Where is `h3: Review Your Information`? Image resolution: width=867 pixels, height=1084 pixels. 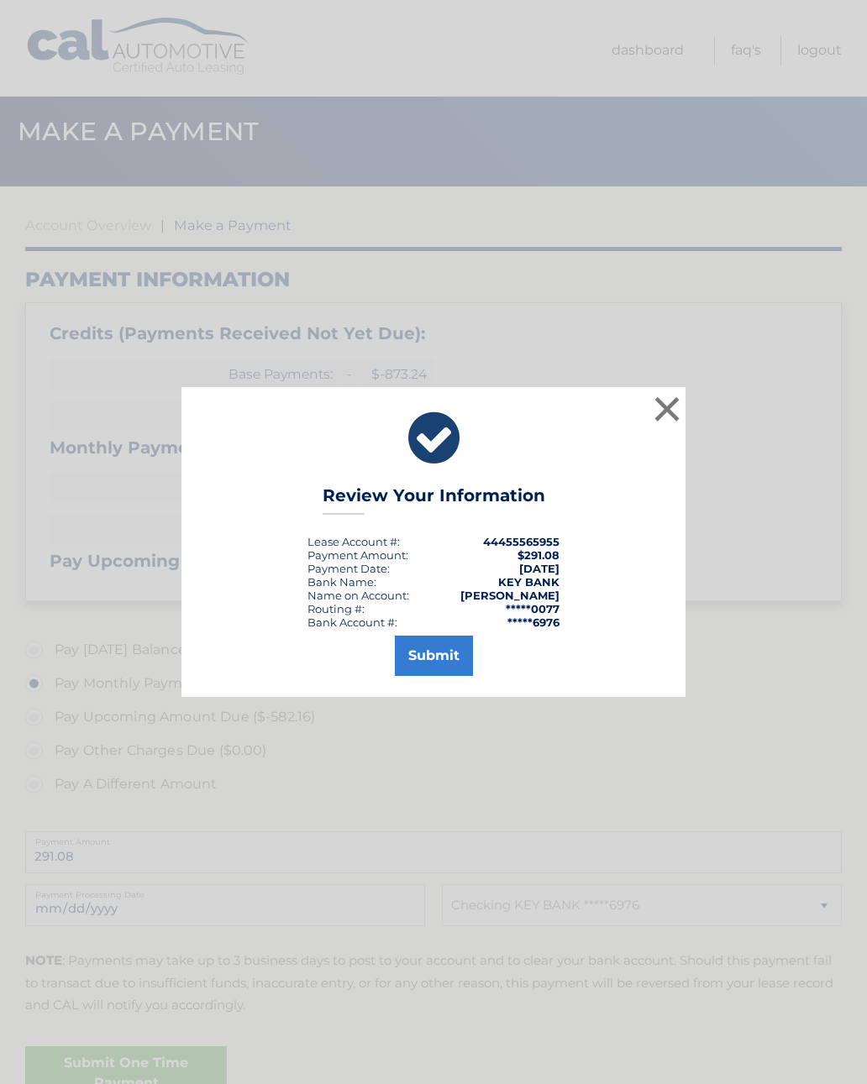 h3: Review Your Information is located at coordinates (433, 500).